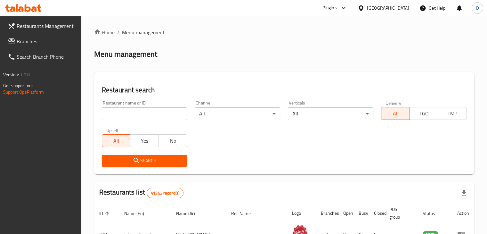 The image size is (487, 234). Describe the element at coordinates (25, 75) in the screenshot. I see `span: 1.0.0` at that location.